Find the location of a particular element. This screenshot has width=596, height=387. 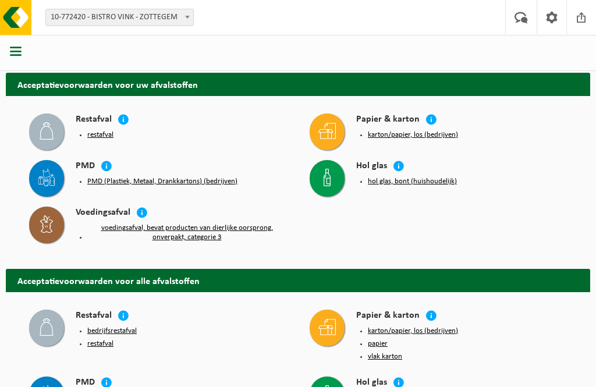

span: 10-772420 - BISTRO VINK - ZOTTEGEM is located at coordinates (119, 17).